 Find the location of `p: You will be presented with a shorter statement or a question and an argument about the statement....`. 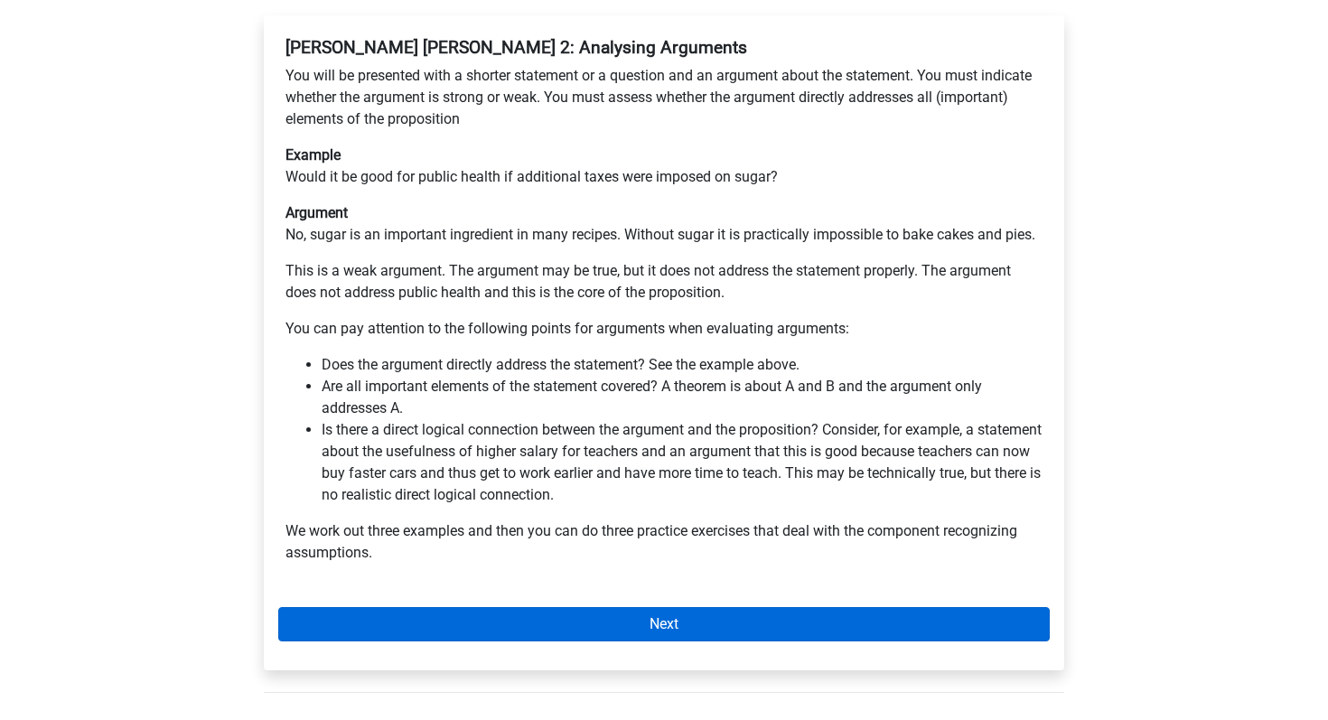

p: You will be presented with a shorter statement or a question and an argument about the statement.... is located at coordinates (664, 98).